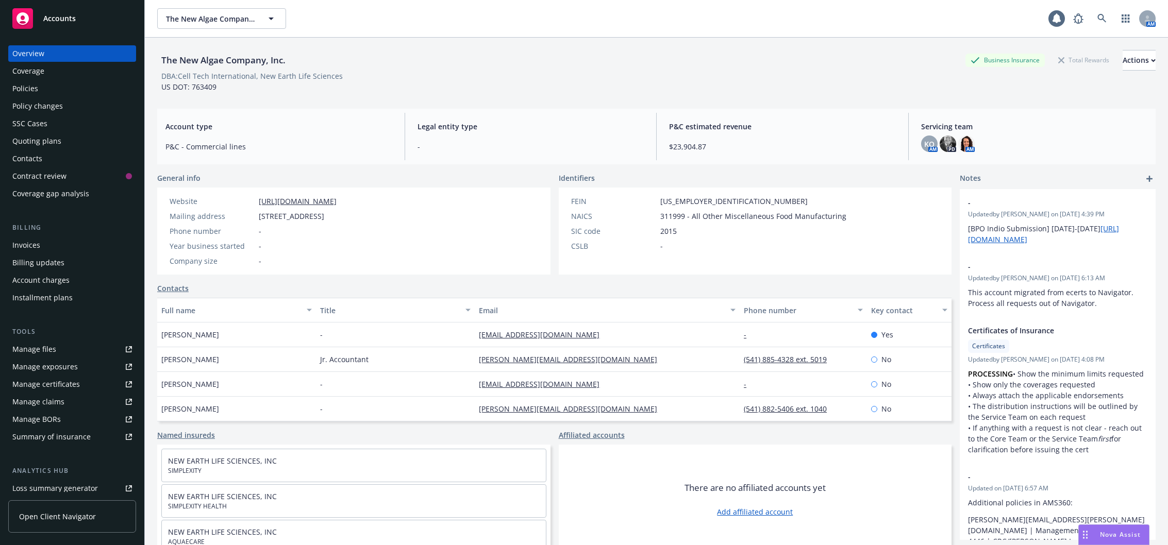  Describe the element at coordinates (34, 349) in the screenshot. I see `div: Manage files` at that location.